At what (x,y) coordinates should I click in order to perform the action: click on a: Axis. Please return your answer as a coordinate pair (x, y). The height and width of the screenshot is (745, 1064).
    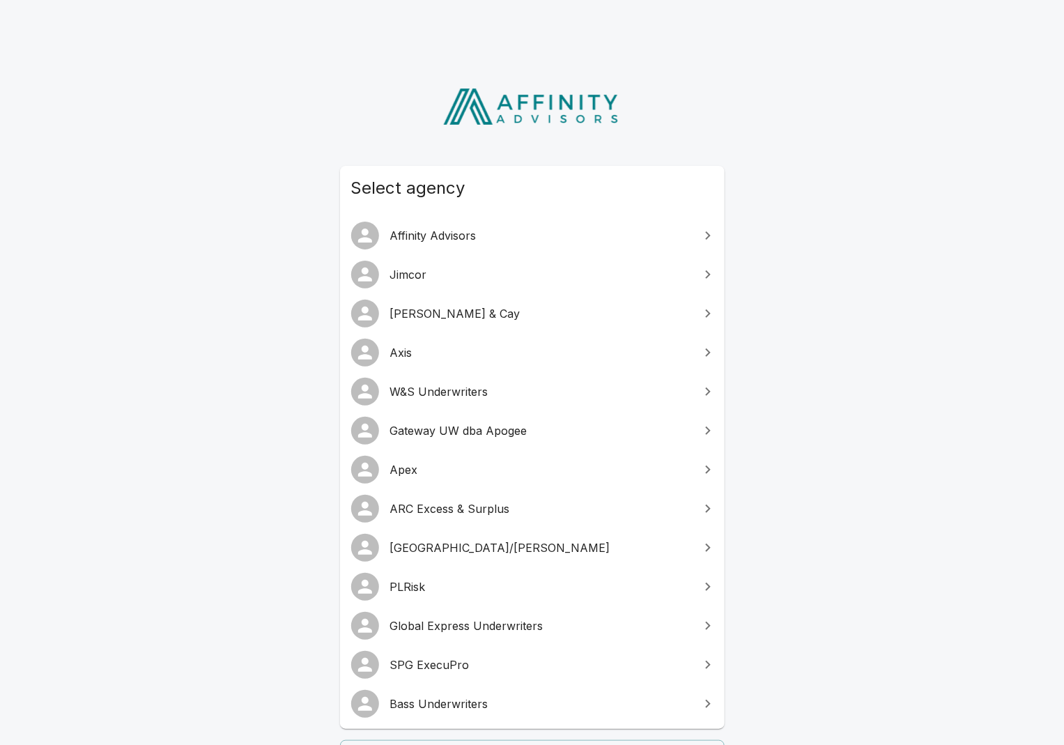
    Looking at the image, I should click on (533, 353).